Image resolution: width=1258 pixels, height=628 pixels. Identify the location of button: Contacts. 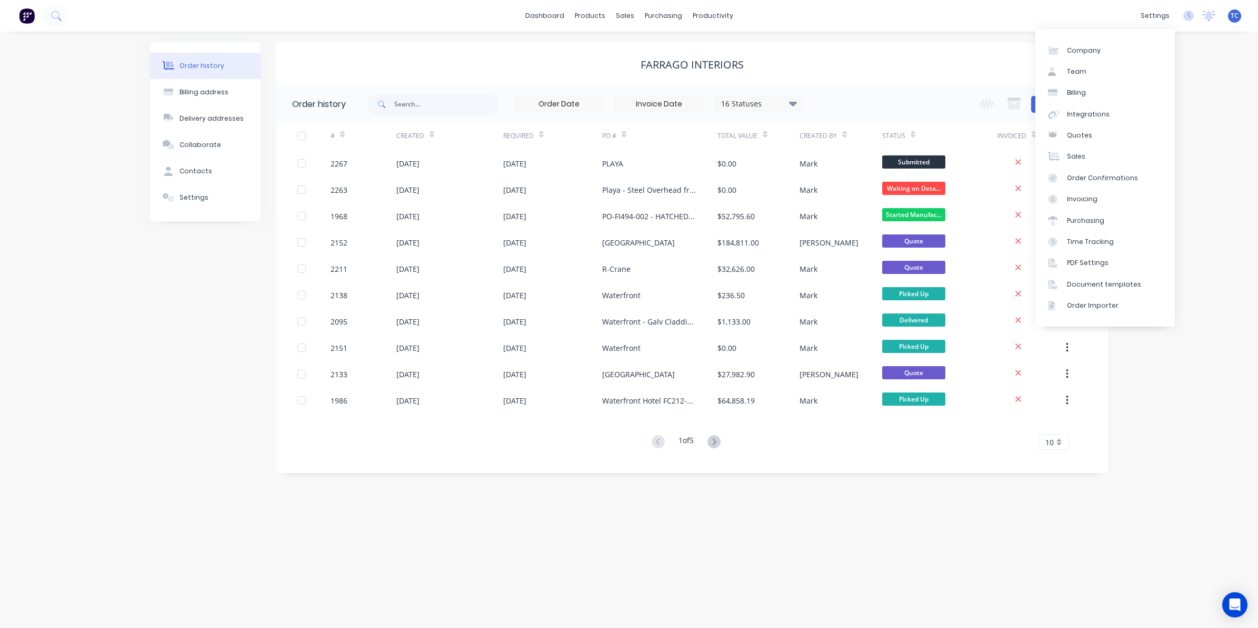
(205, 171).